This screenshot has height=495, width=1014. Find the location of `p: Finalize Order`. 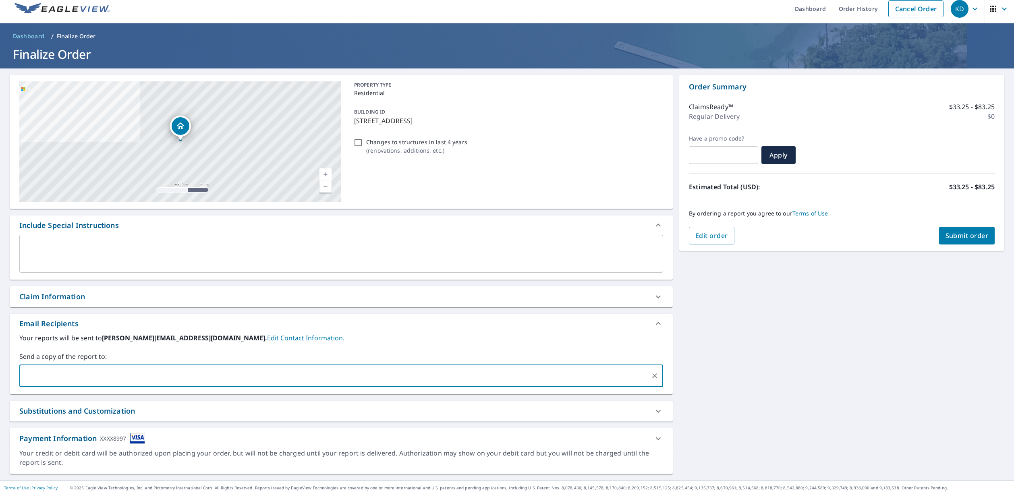

p: Finalize Order is located at coordinates (76, 36).